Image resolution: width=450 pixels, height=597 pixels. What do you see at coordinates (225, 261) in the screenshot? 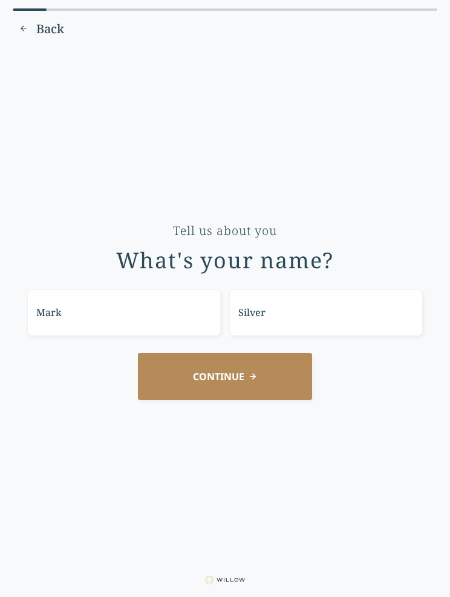
I see `div: What's your name?` at bounding box center [225, 261].